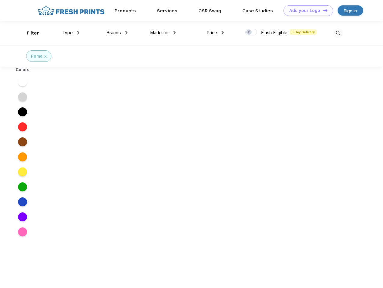 This screenshot has height=288, width=383. Describe the element at coordinates (325, 10) in the screenshot. I see `img: DT` at that location.